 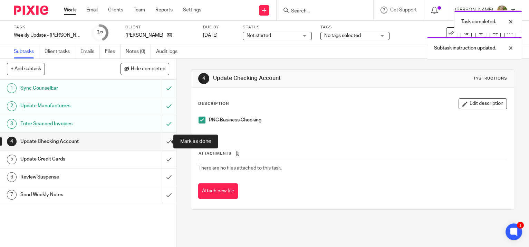 I want to click on a: Reports, so click(x=164, y=10).